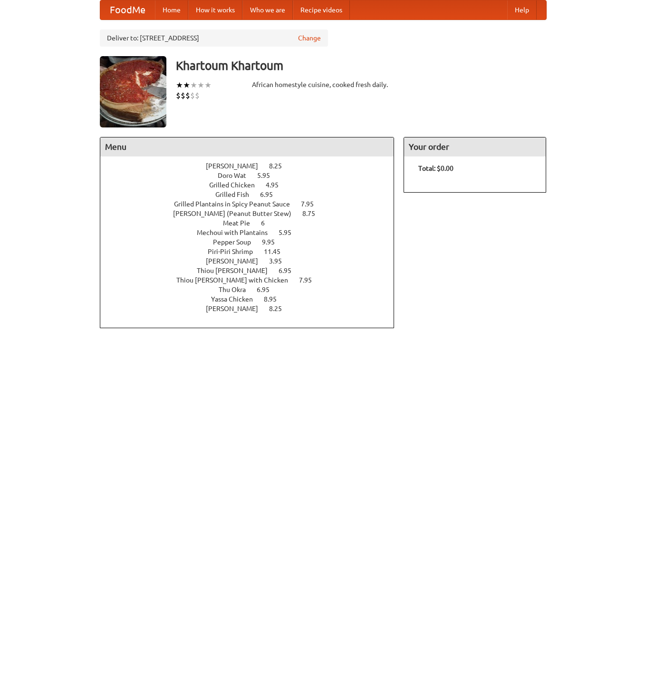 The width and height of the screenshot is (646, 673). What do you see at coordinates (133, 92) in the screenshot?
I see `img: angular.jpg` at bounding box center [133, 92].